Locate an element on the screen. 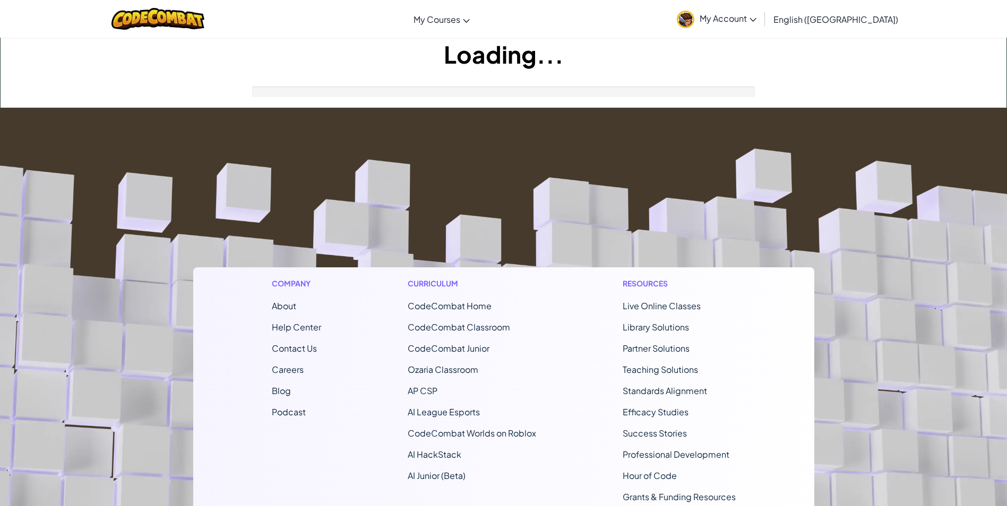 The height and width of the screenshot is (506, 1007). a: Grants & Funding Resources is located at coordinates (679, 497).